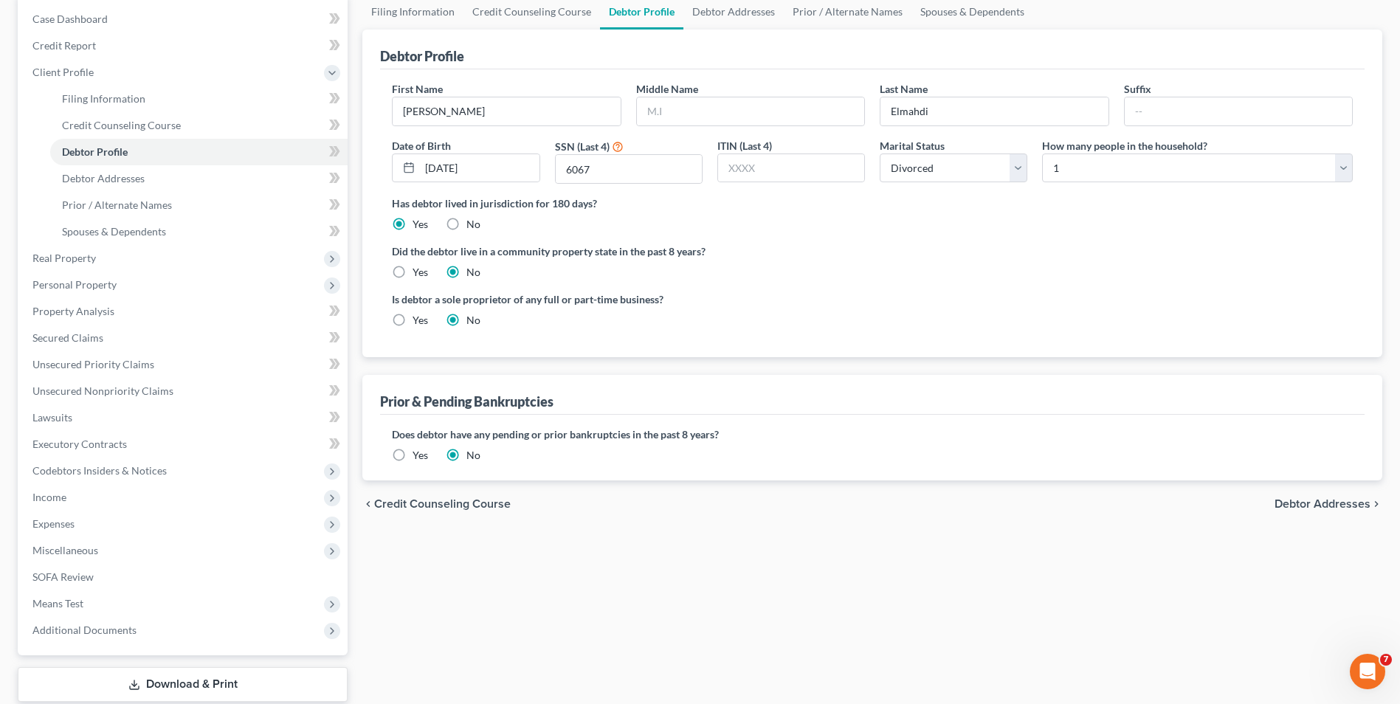  I want to click on label: Last Name, so click(904, 89).